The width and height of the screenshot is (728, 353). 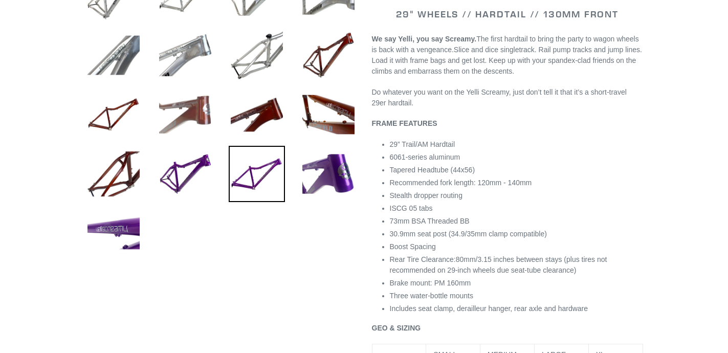 I want to click on span: Includes seat clamp, derailleur hanger, rear axle and hardware, so click(x=489, y=309).